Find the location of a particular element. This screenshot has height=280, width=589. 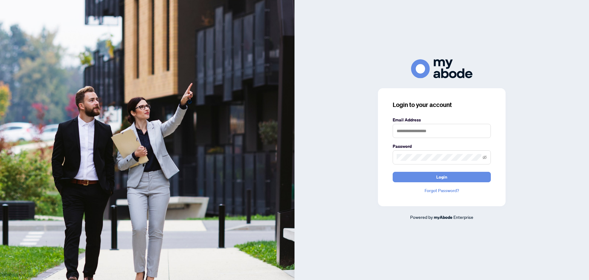

label: Email Address is located at coordinates (442, 120).